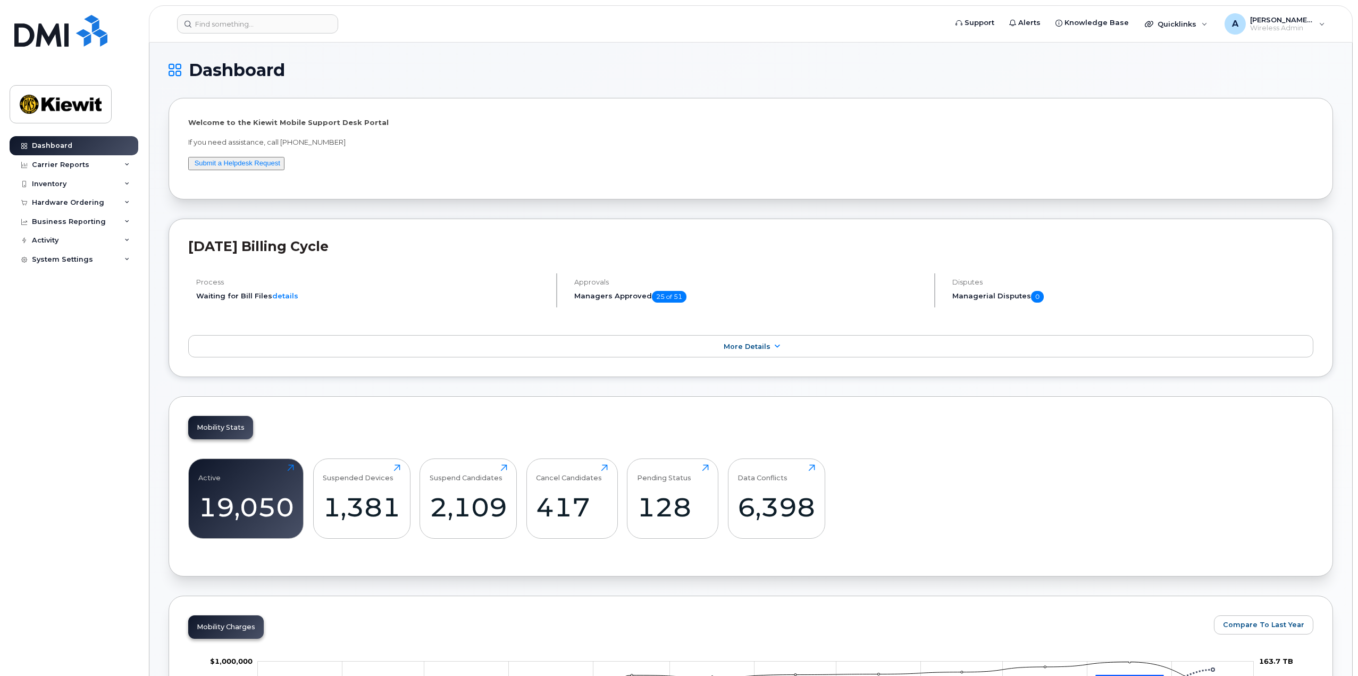  Describe the element at coordinates (236, 163) in the screenshot. I see `button: Submit a Helpdesk Request` at that location.